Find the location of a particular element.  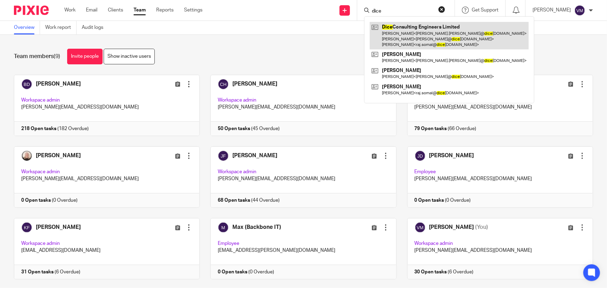

img: Pixie is located at coordinates (31, 10).